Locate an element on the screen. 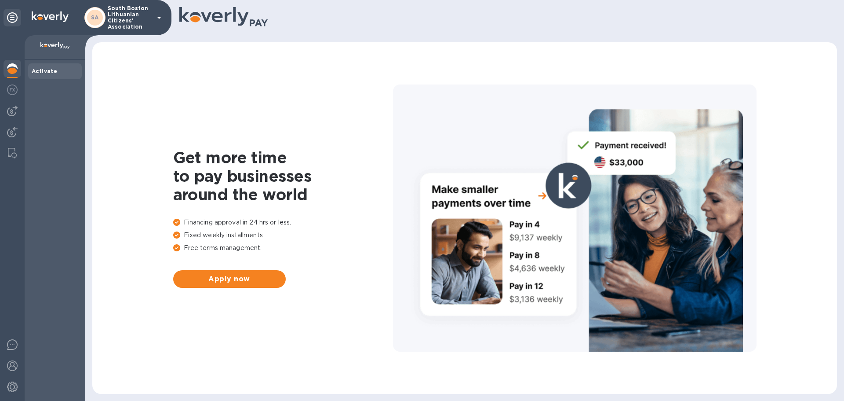 This screenshot has height=401, width=844. h1: Get more time to pay businesses around the world is located at coordinates (283, 176).